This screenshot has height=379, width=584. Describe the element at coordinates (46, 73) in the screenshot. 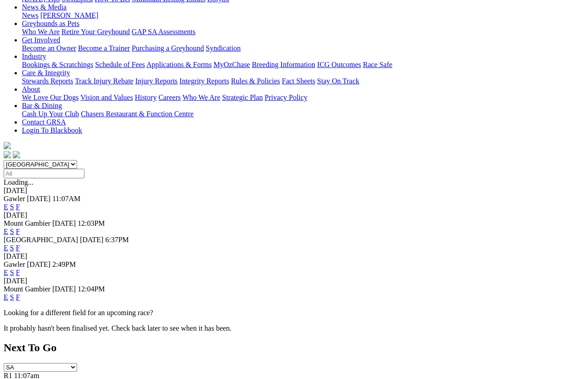

I see `a: Care & Integrity` at that location.